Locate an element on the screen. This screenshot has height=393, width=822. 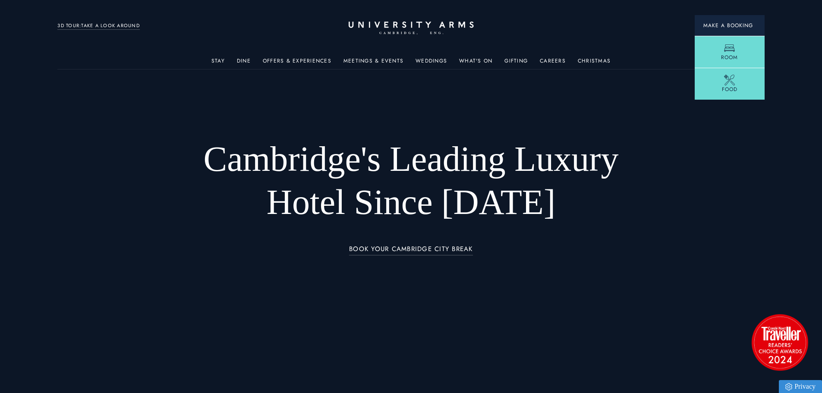
span: Food is located at coordinates (729, 89).